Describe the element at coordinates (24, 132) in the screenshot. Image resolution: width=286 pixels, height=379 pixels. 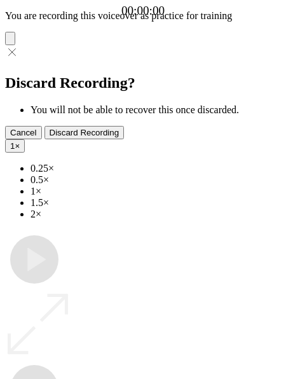
I see `button: Cancel` at that location.